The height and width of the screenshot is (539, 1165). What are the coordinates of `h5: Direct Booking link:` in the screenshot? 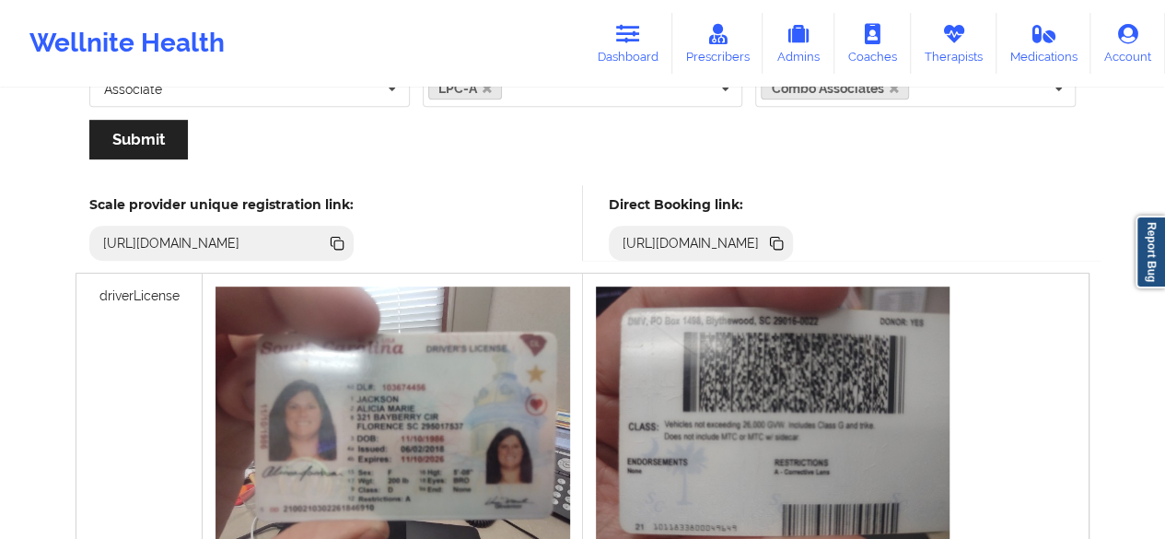 It's located at (701, 204).